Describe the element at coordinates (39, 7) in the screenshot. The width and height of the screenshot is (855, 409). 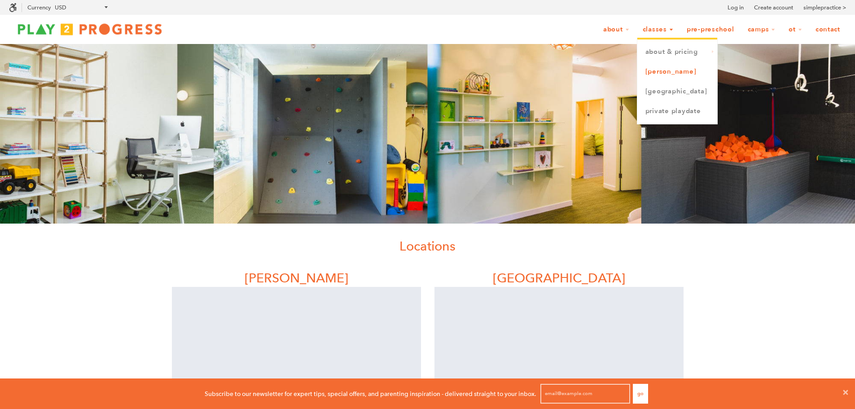
I see `label: Currency` at that location.